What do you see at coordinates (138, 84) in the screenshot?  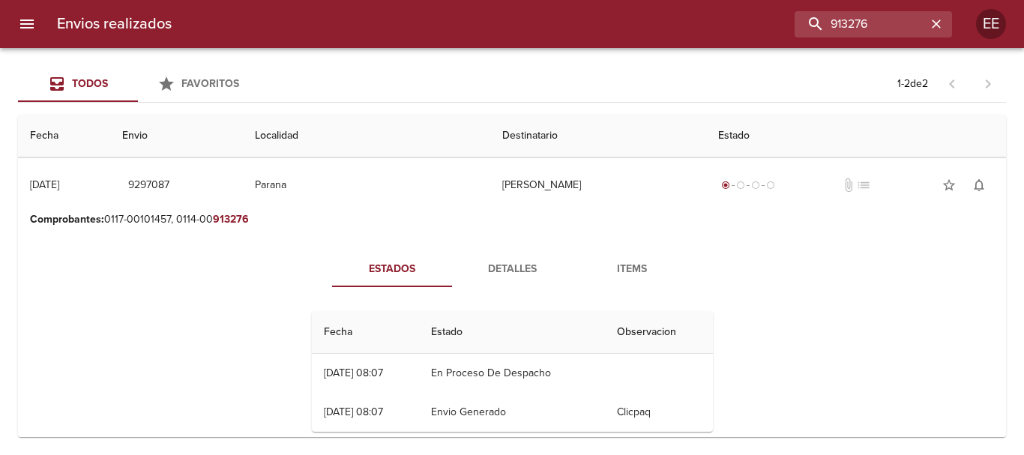 I see `div: Tabs Envios` at bounding box center [138, 84].